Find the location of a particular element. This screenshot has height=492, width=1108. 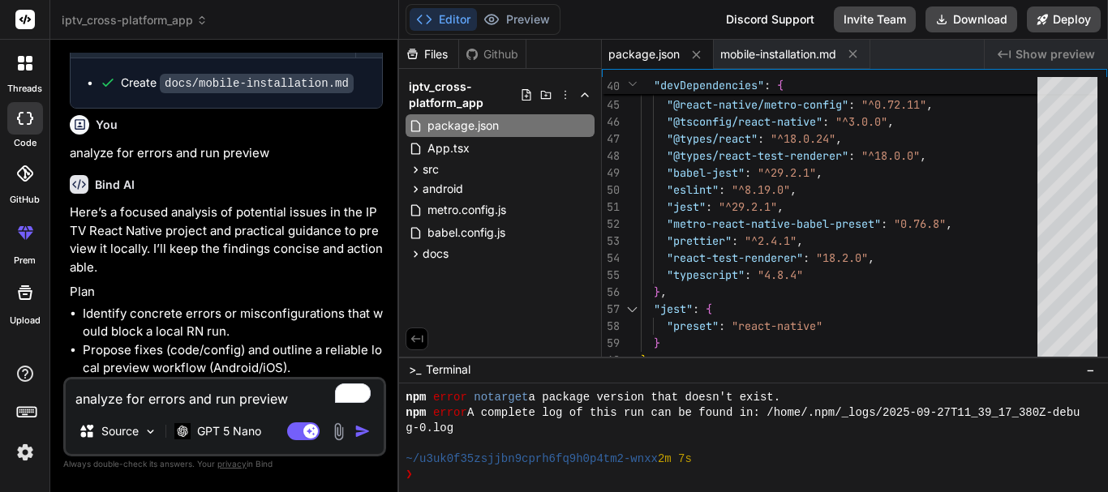

p: Here’s a focused analysis of potential issues in the IPTV React Native project and practical guid... is located at coordinates (226, 240).